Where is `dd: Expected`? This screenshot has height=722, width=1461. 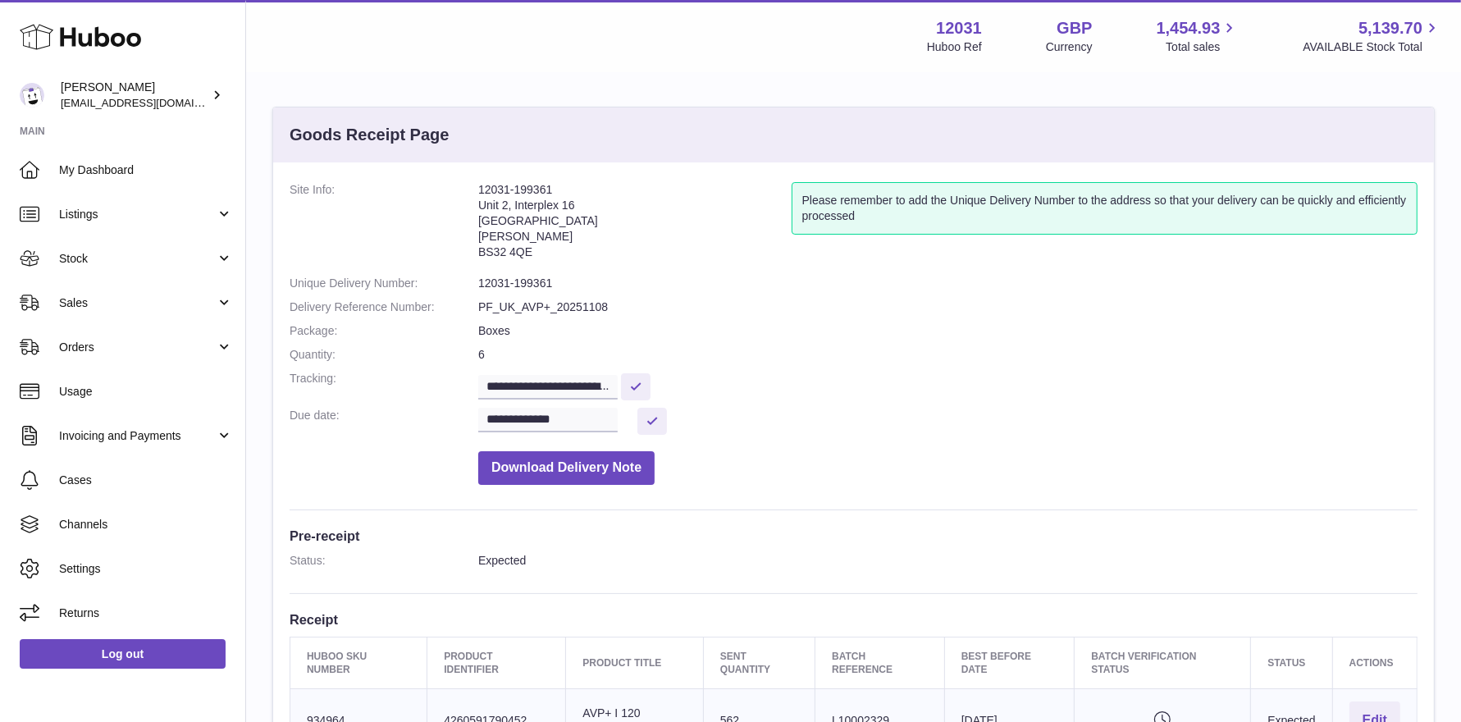 dd: Expected is located at coordinates (948, 560).